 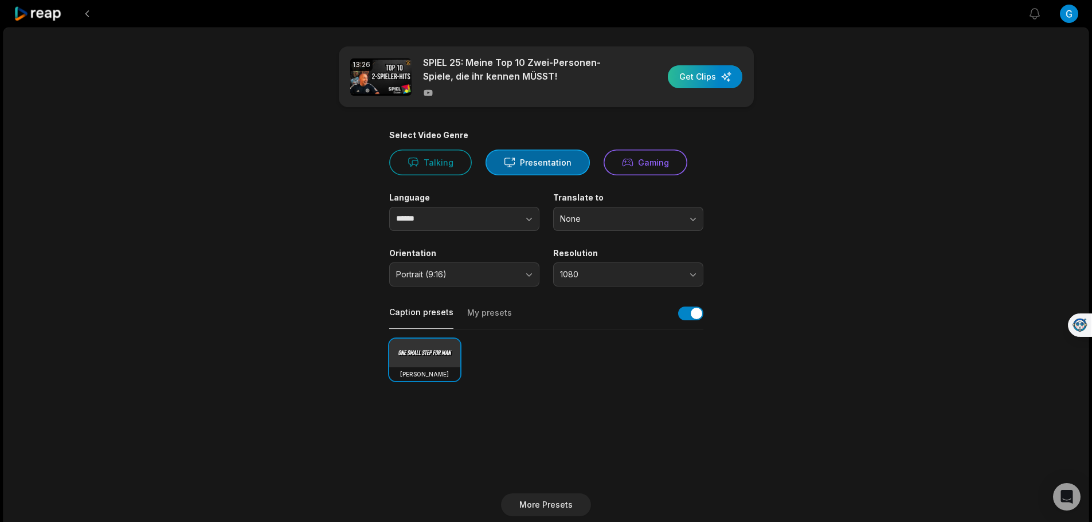 What do you see at coordinates (489, 318) in the screenshot?
I see `button: My presets` at bounding box center [489, 318].